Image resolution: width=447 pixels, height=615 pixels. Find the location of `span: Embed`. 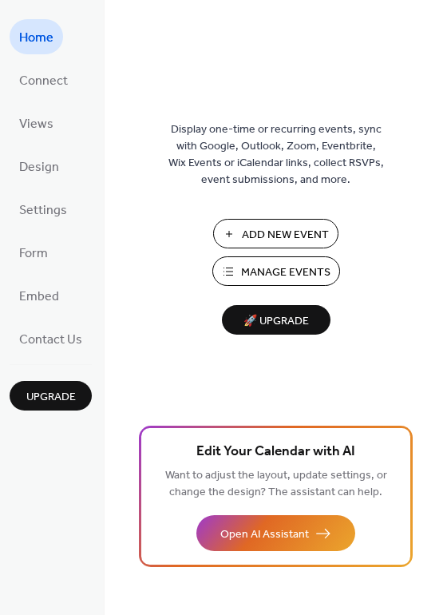

span: Embed is located at coordinates (39, 297).